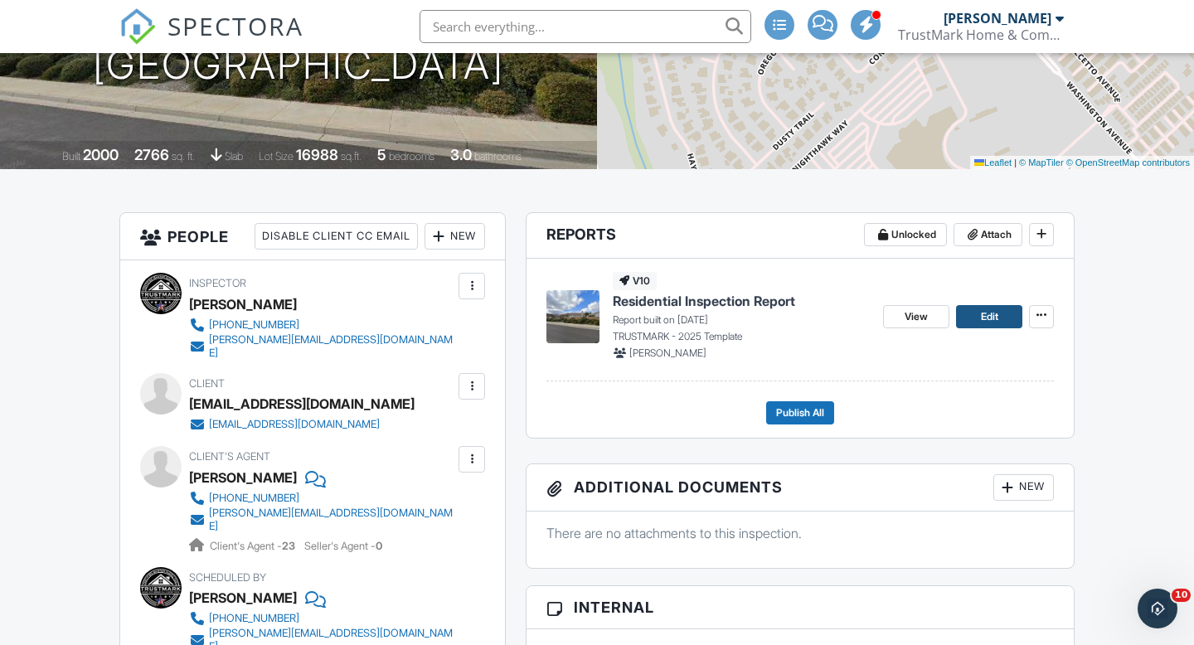 The width and height of the screenshot is (1194, 645). Describe the element at coordinates (71, 156) in the screenshot. I see `span: Built` at that location.